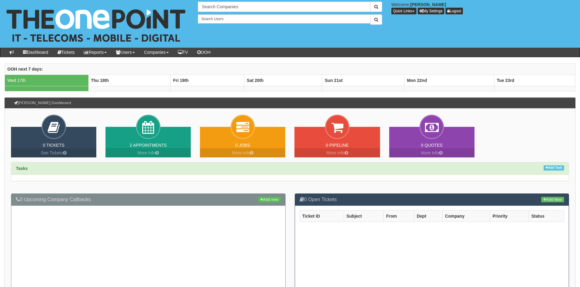  I want to click on div: Welcome,, so click(483, 8).